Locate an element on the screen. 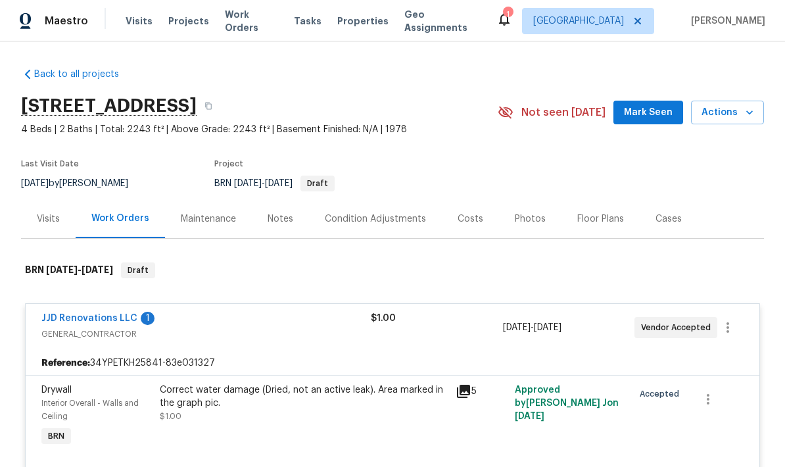 This screenshot has width=785, height=467. a: Back to all projects is located at coordinates (84, 74).